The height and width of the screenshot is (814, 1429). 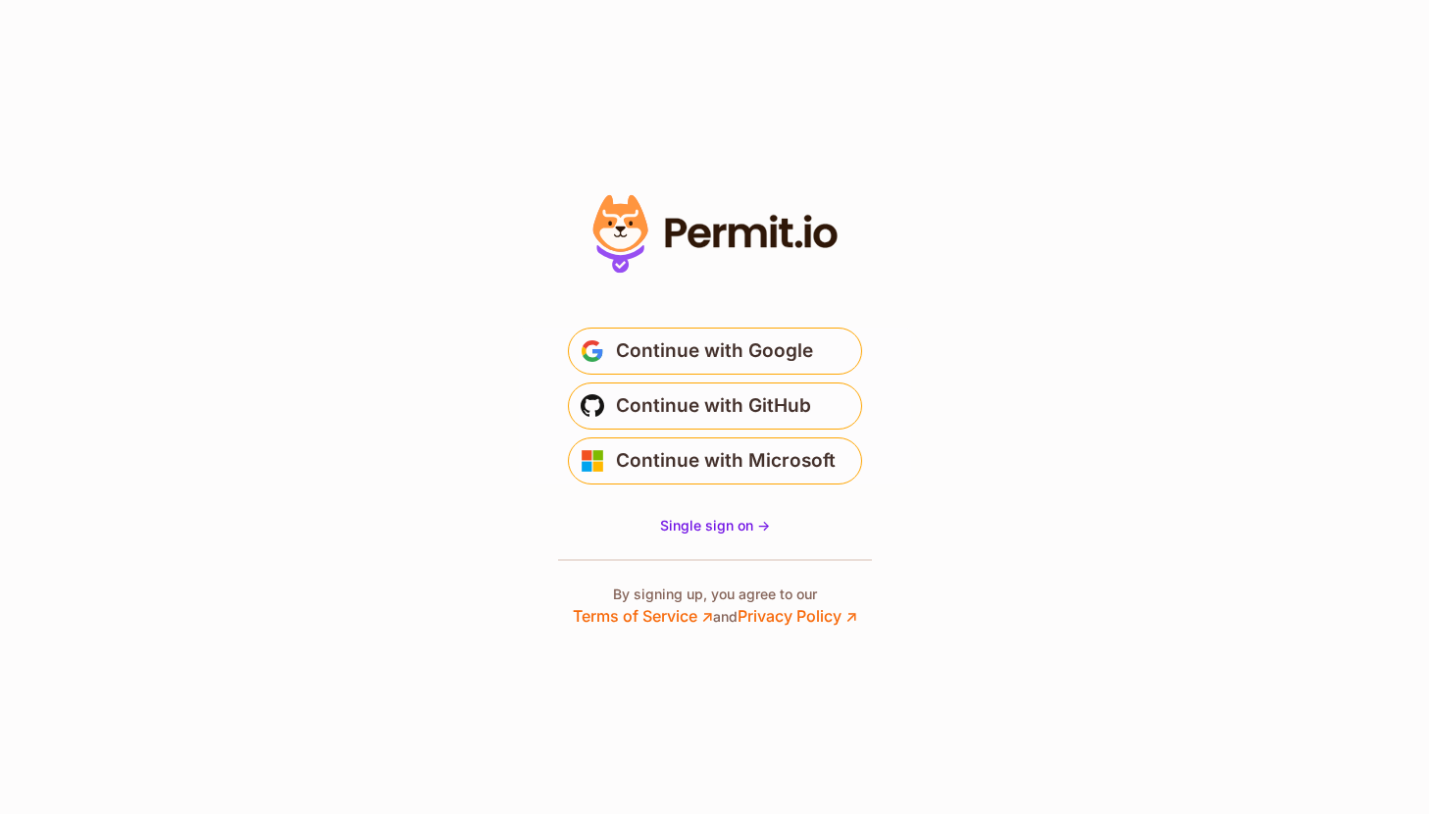 I want to click on button: Continue with Google, so click(x=715, y=351).